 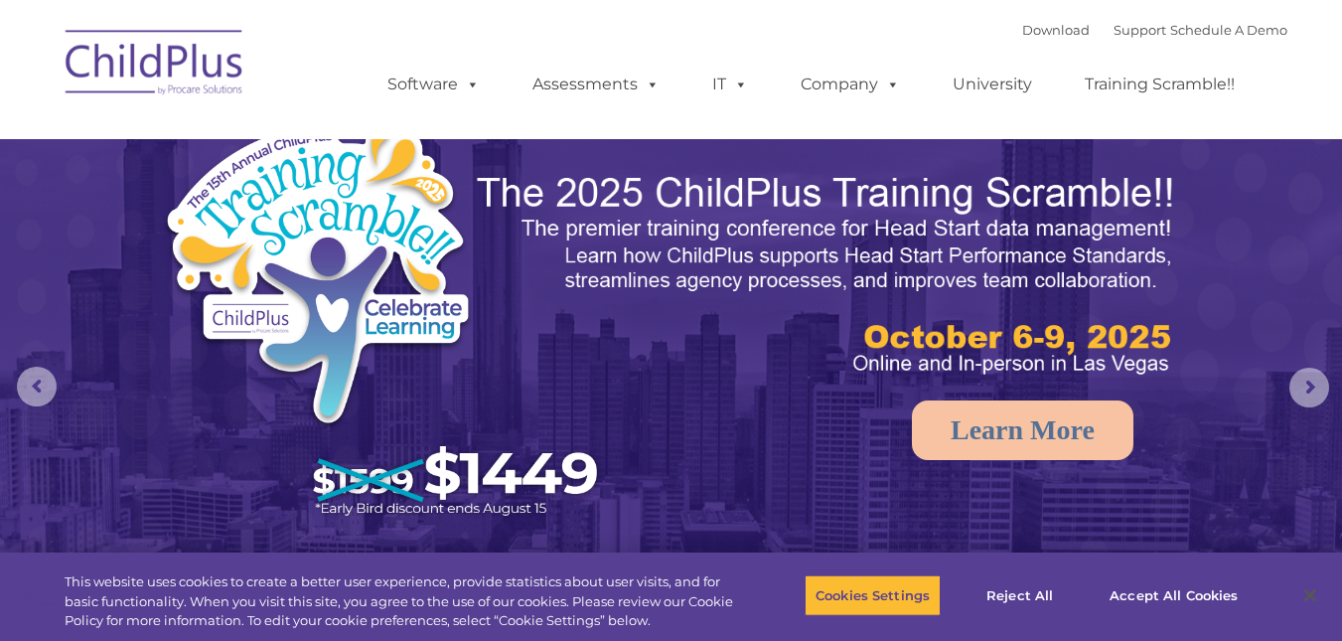 What do you see at coordinates (1056, 30) in the screenshot?
I see `a: Download` at bounding box center [1056, 30].